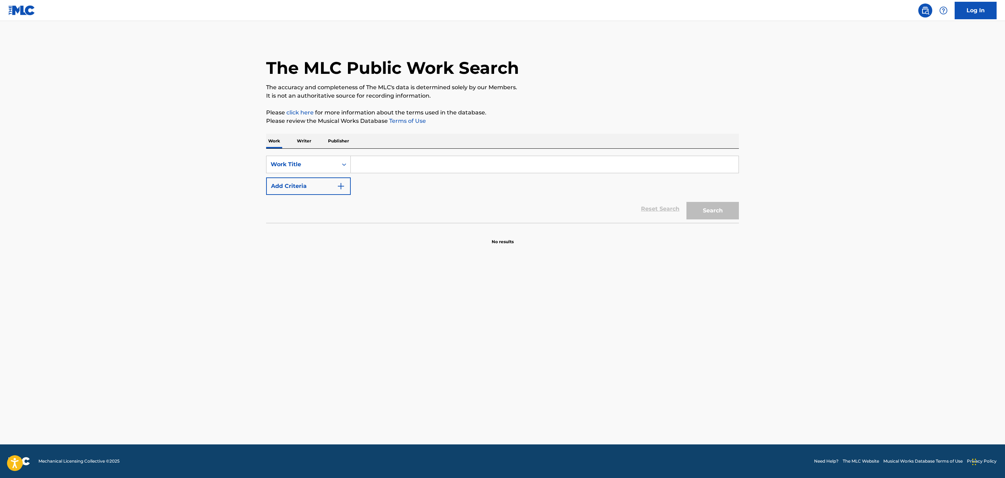  What do you see at coordinates (407, 121) in the screenshot?
I see `a: Terms of Use` at bounding box center [407, 121].